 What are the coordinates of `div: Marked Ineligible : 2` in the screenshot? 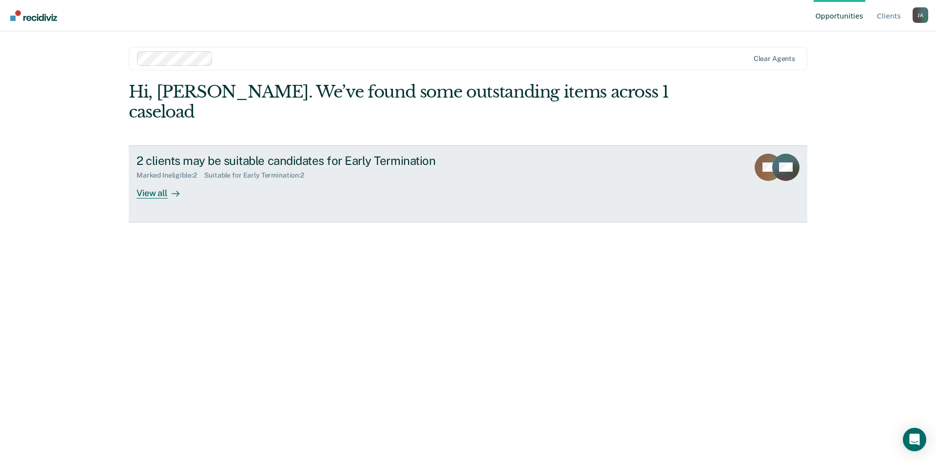 It's located at (170, 175).